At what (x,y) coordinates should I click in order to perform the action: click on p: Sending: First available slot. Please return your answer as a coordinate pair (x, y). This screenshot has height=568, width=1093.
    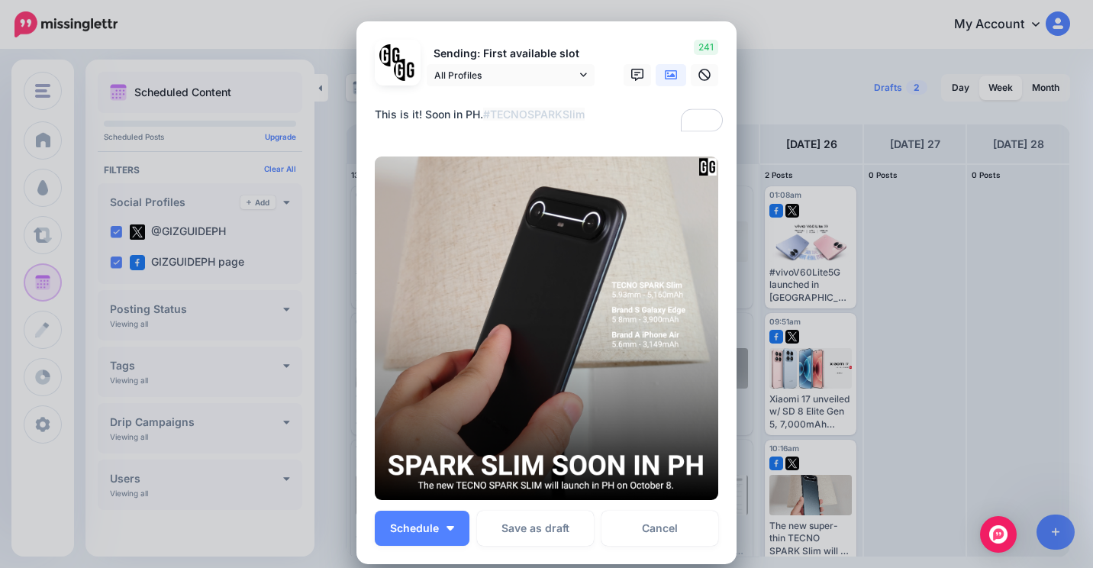
    Looking at the image, I should click on (511, 53).